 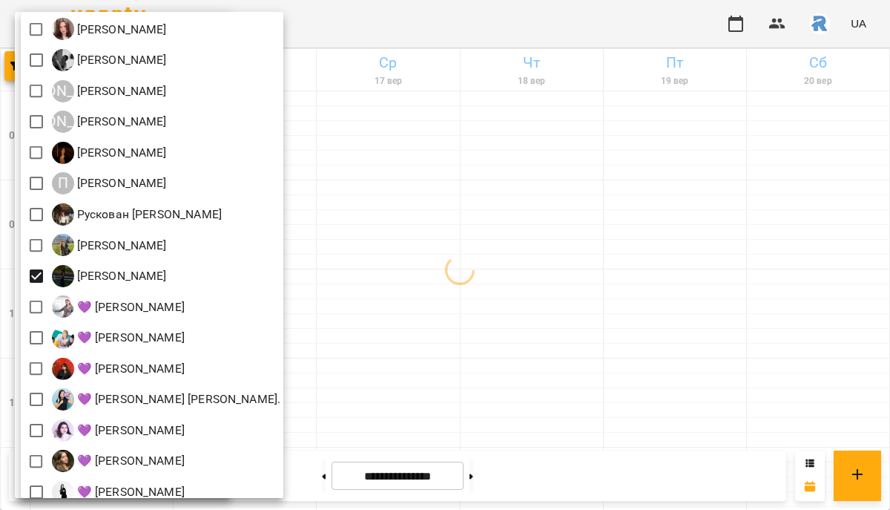 I want to click on div: Шамайло Наталія Миколаївна, so click(x=109, y=245).